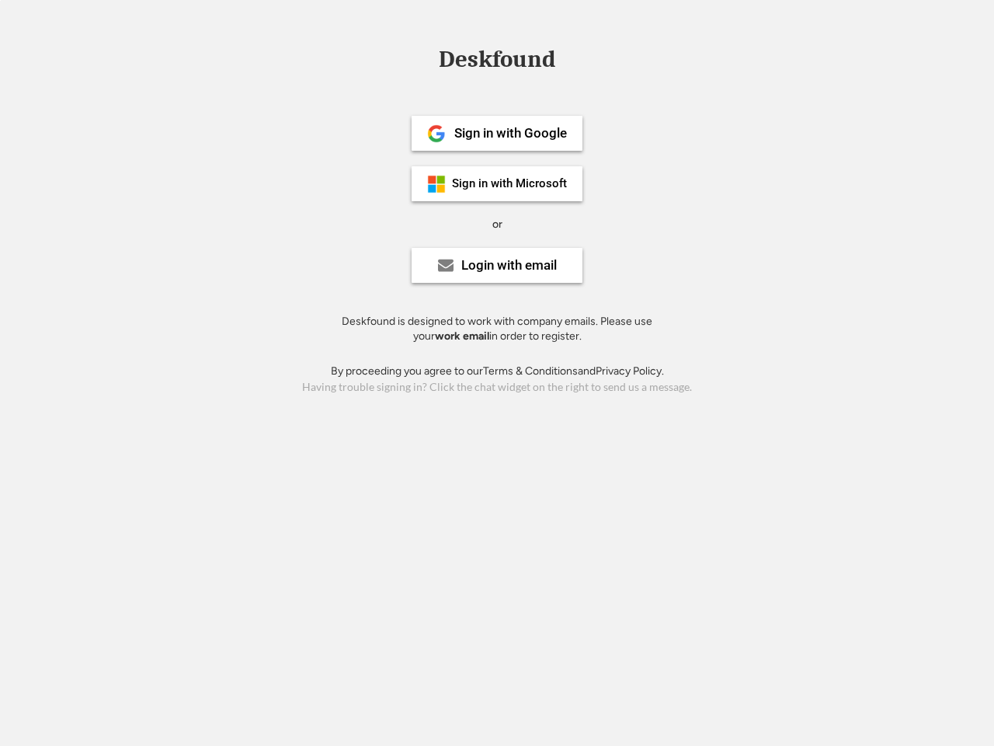 The image size is (994, 746). Describe the element at coordinates (510, 133) in the screenshot. I see `div: Sign in with Google` at that location.